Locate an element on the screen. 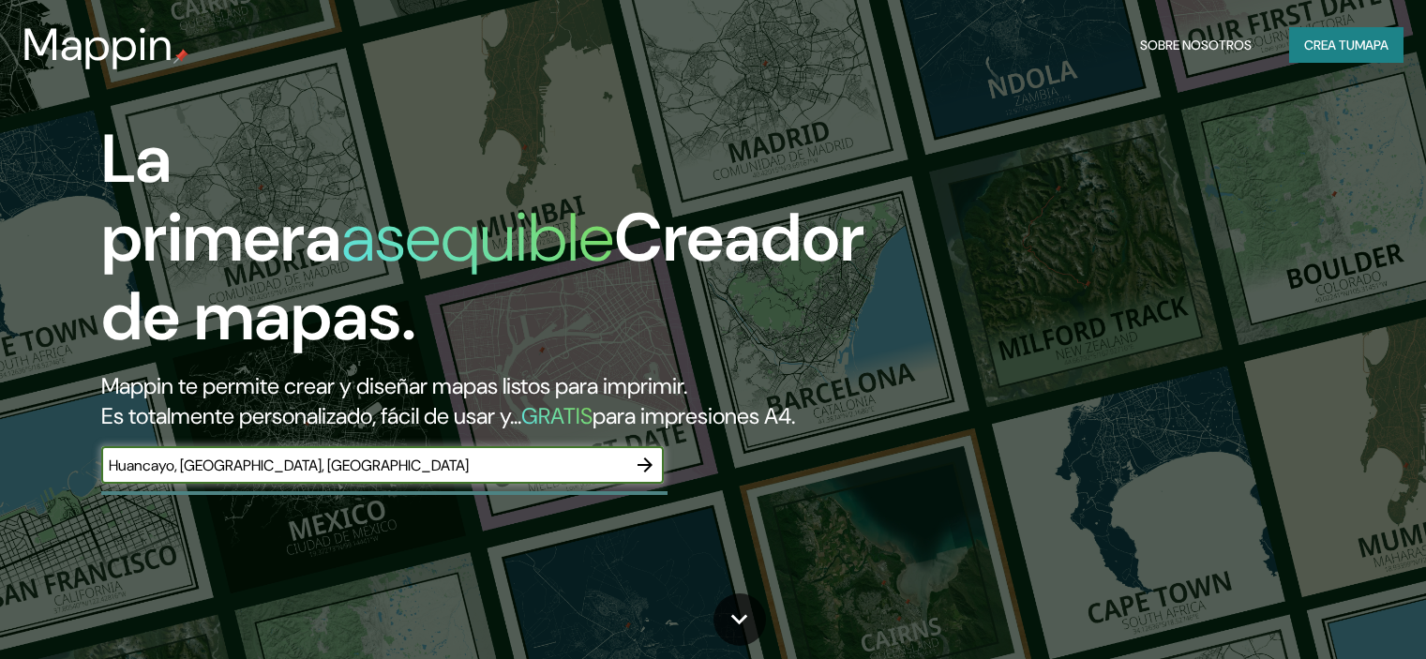 This screenshot has height=659, width=1426. font: Sobre nosotros is located at coordinates (1195, 45).